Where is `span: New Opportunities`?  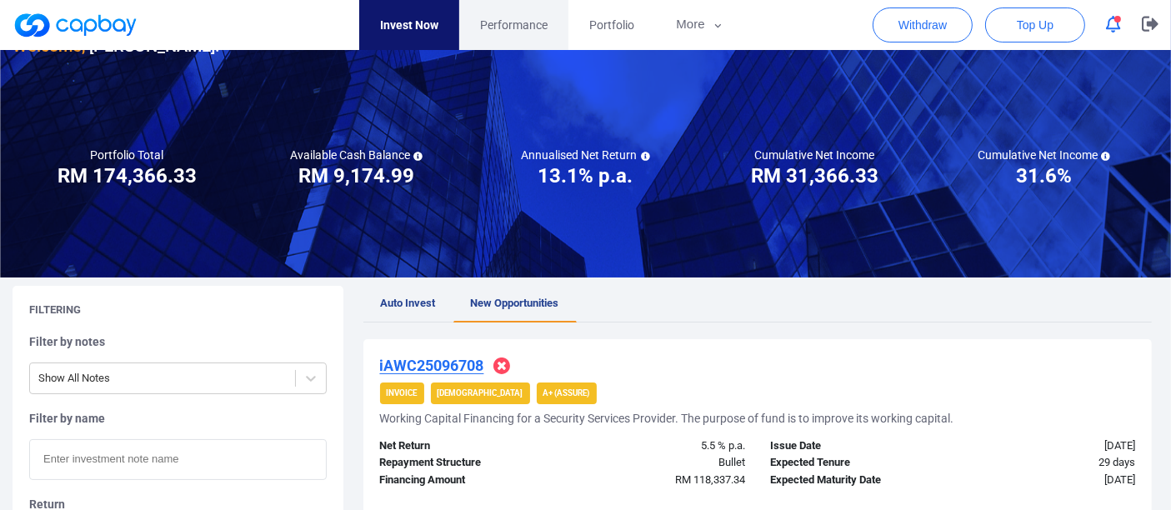 span: New Opportunities is located at coordinates (515, 303).